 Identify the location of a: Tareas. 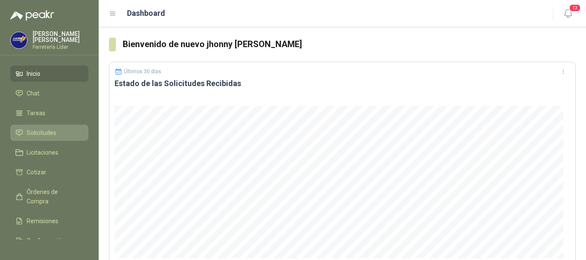
(49, 113).